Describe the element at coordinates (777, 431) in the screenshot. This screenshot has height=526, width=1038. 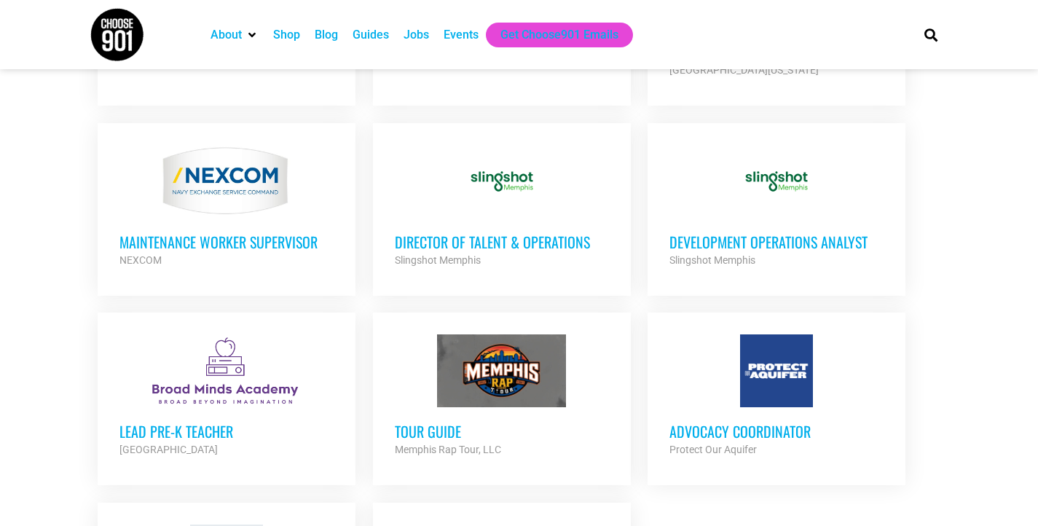
I see `h3: Advocacy Coordinator` at that location.